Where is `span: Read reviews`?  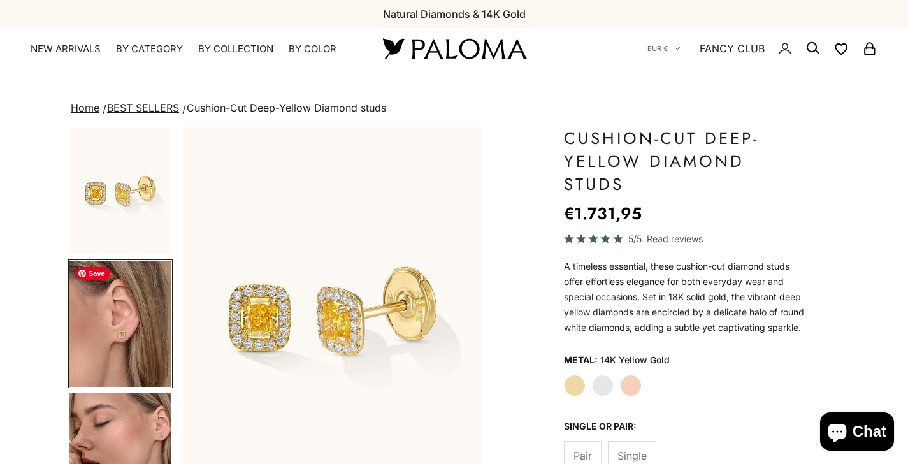
span: Read reviews is located at coordinates (675, 238).